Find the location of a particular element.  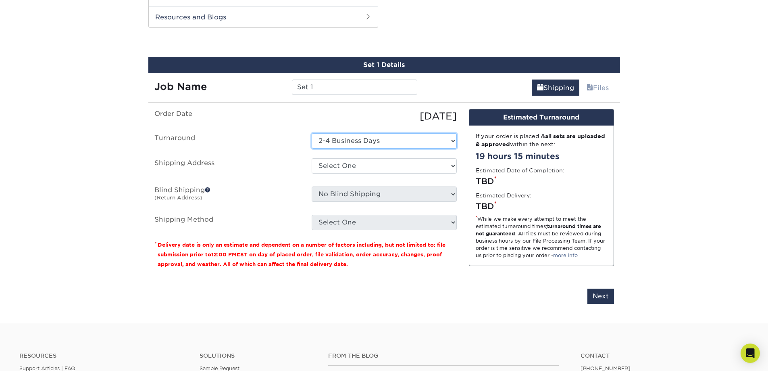

a: more info is located at coordinates (565, 255).